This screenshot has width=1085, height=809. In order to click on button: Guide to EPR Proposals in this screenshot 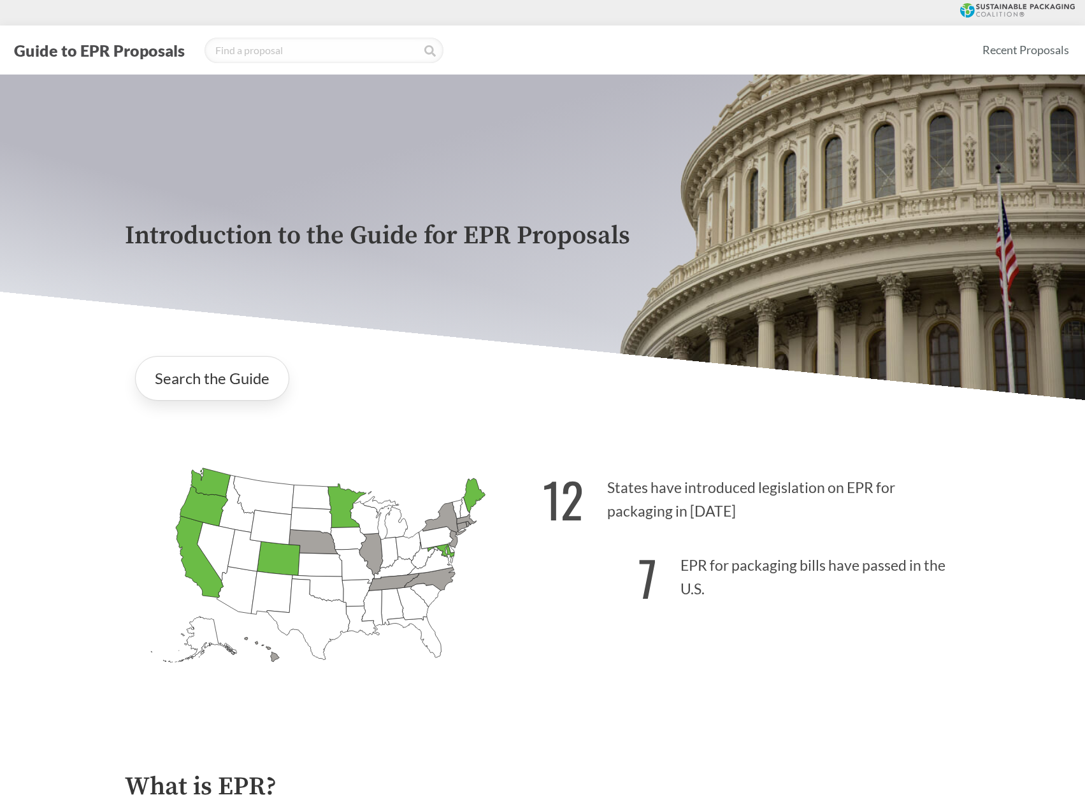, I will do `click(99, 50)`.